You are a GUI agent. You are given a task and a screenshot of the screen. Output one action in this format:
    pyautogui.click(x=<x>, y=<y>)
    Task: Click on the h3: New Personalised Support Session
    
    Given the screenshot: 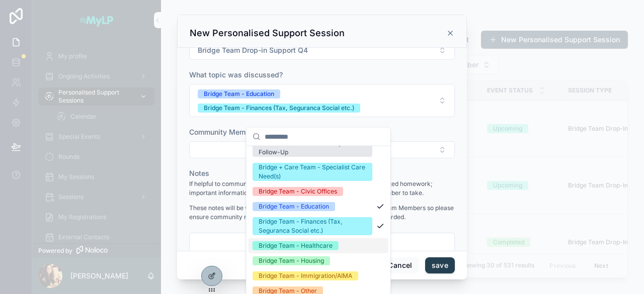 What is the action you would take?
    pyautogui.click(x=267, y=33)
    